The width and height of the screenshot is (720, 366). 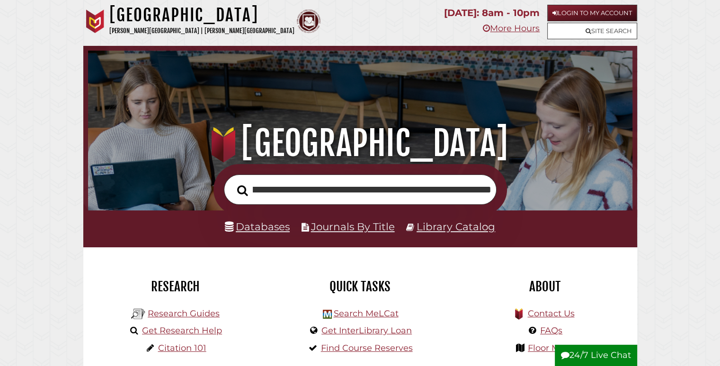 What do you see at coordinates (366, 331) in the screenshot?
I see `a: Get InterLibrary Loan` at bounding box center [366, 331].